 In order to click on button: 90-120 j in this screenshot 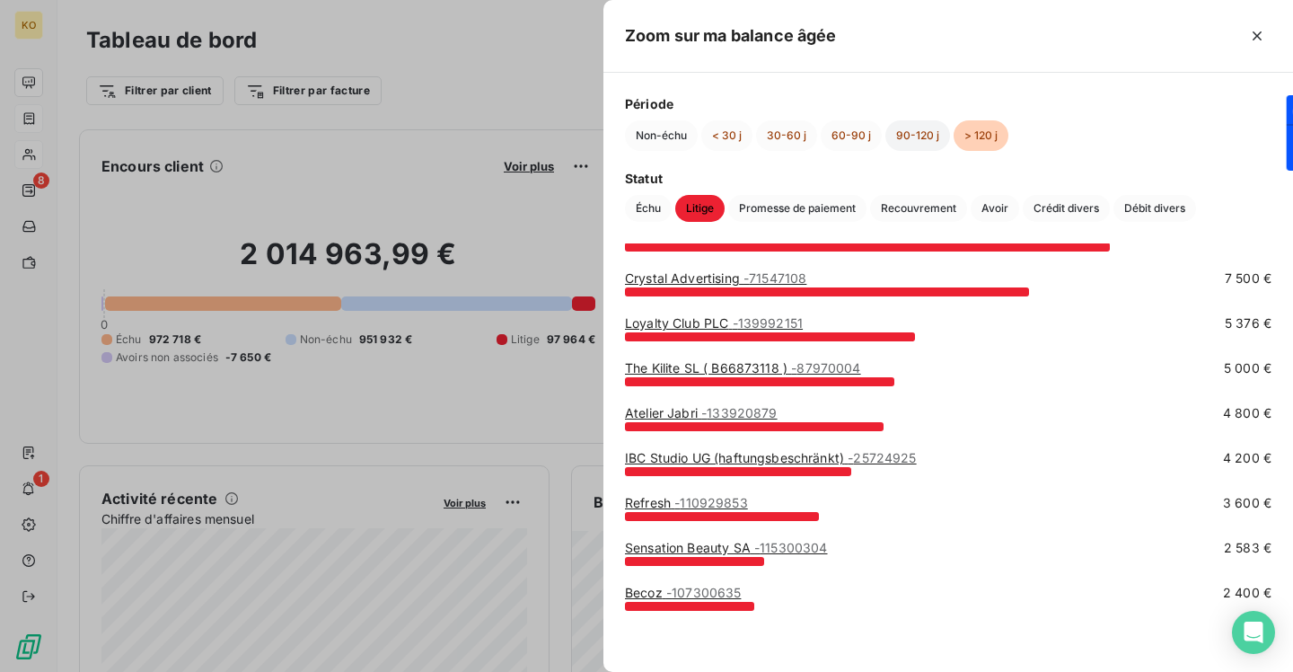, I will do `click(918, 136)`.